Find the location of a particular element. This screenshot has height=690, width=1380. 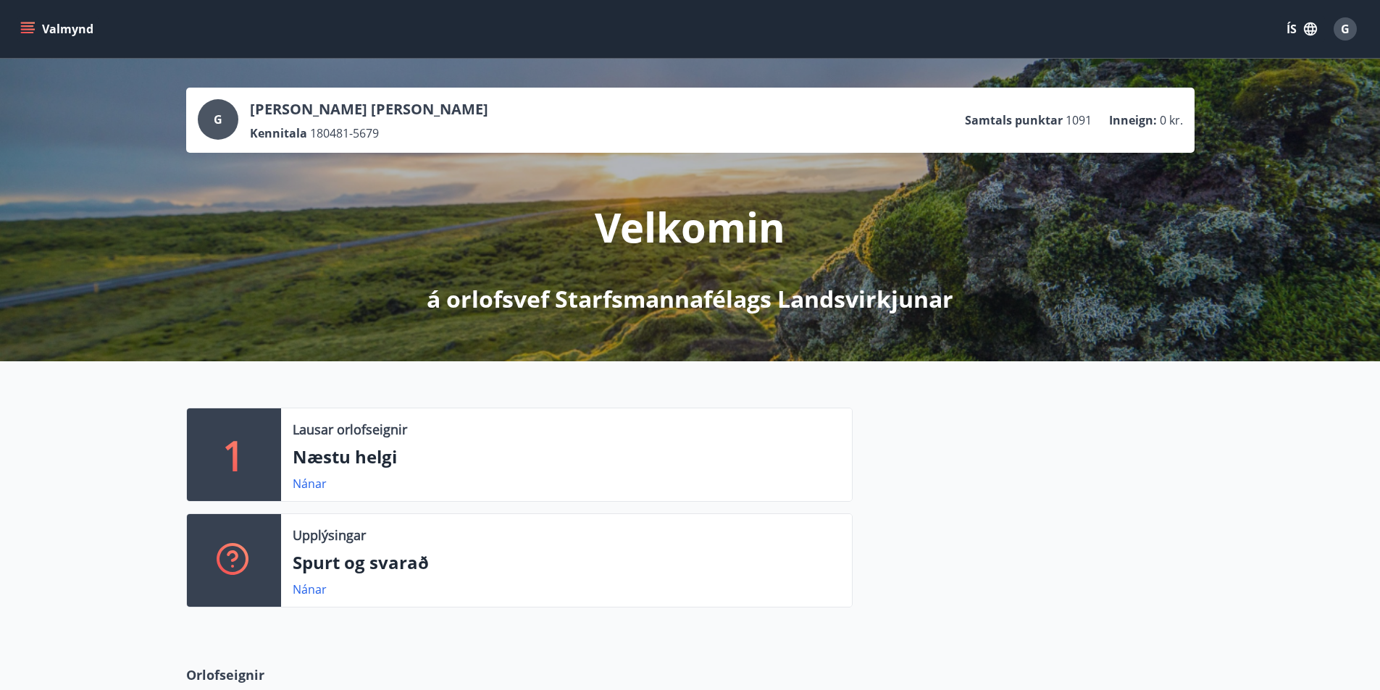

p: á orlofsvef Starfsmannafélags Landsvirkjunar is located at coordinates (690, 299).